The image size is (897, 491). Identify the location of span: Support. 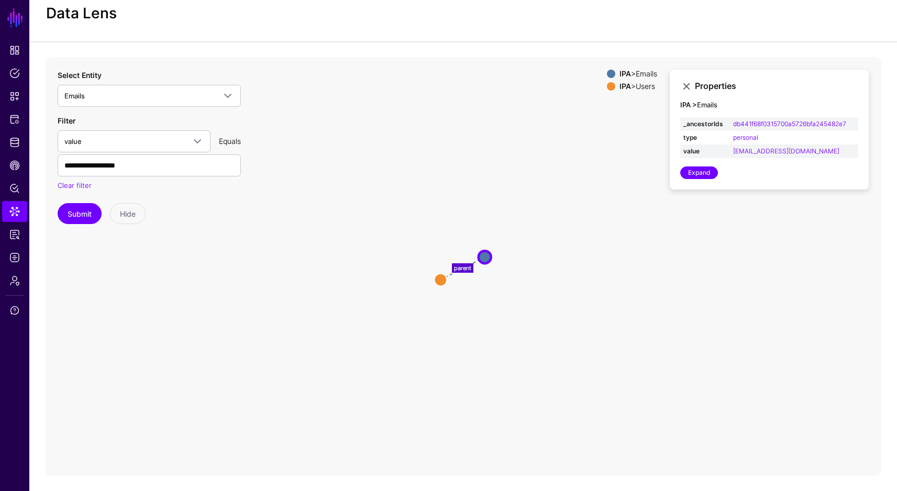
(15, 311).